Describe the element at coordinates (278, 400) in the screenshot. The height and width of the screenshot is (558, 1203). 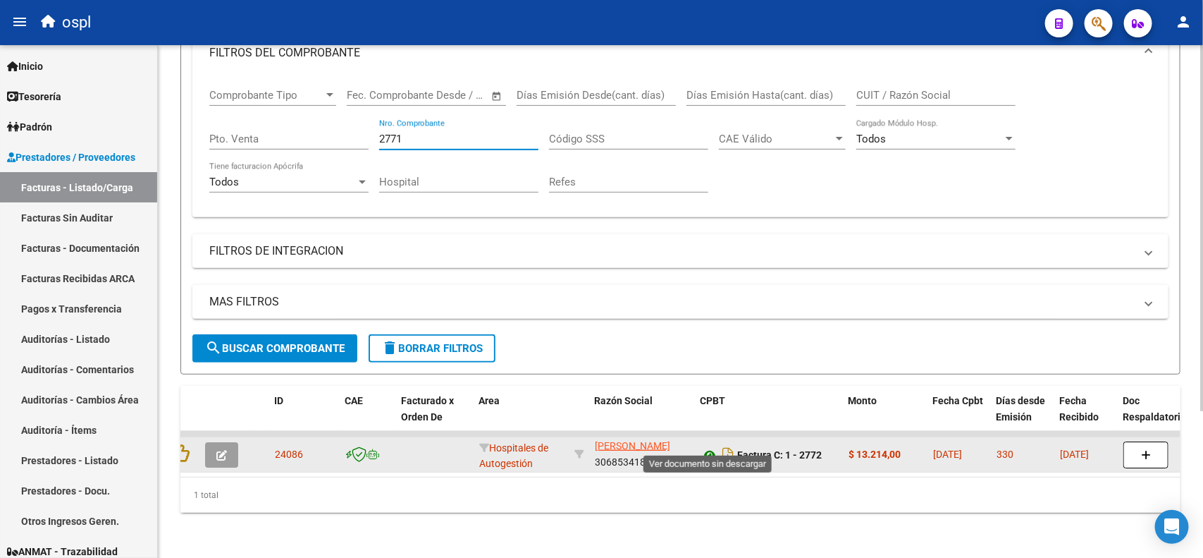
I see `span: ID` at that location.